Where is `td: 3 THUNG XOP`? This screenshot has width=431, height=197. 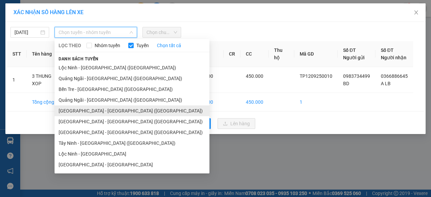 td: 3 THUNG XOP is located at coordinates (47, 80).